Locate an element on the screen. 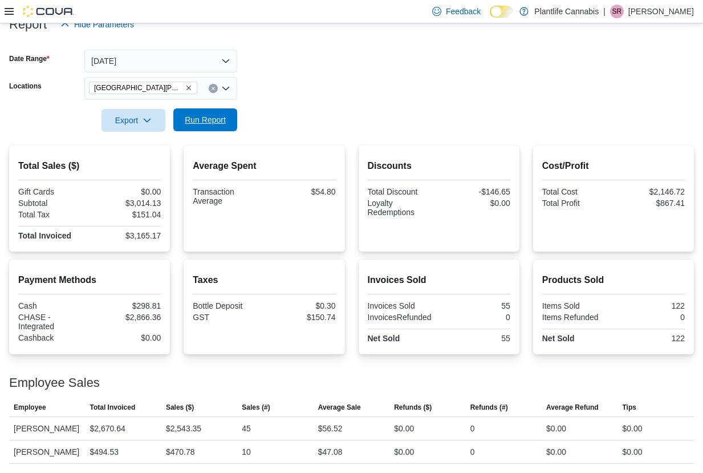  h2: Invoices Sold is located at coordinates (439, 280).